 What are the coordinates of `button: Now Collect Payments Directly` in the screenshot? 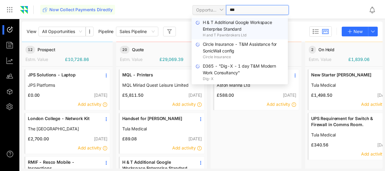 It's located at (78, 10).